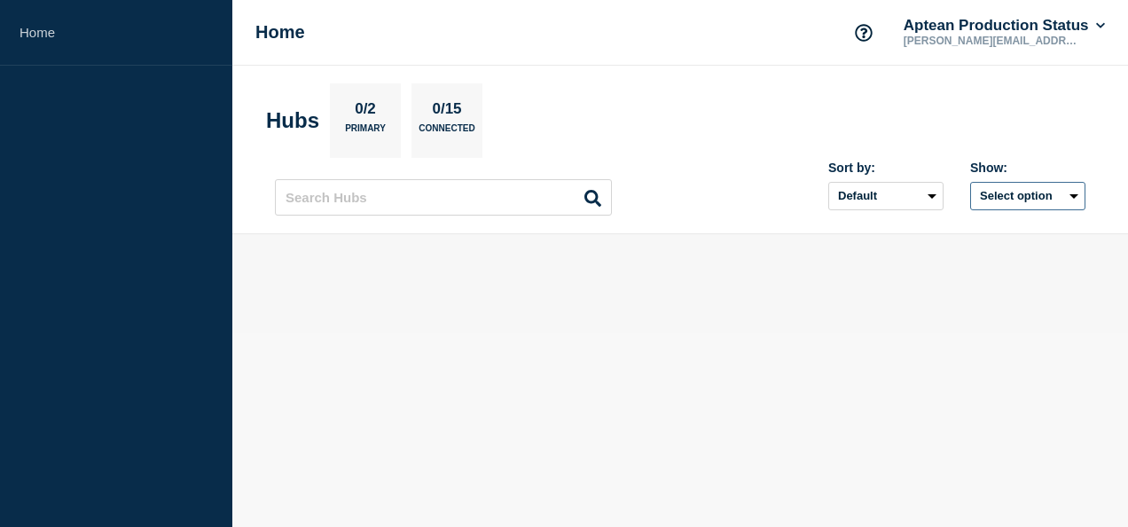 The height and width of the screenshot is (527, 1128). Describe the element at coordinates (446, 132) in the screenshot. I see `p: Connected` at that location.